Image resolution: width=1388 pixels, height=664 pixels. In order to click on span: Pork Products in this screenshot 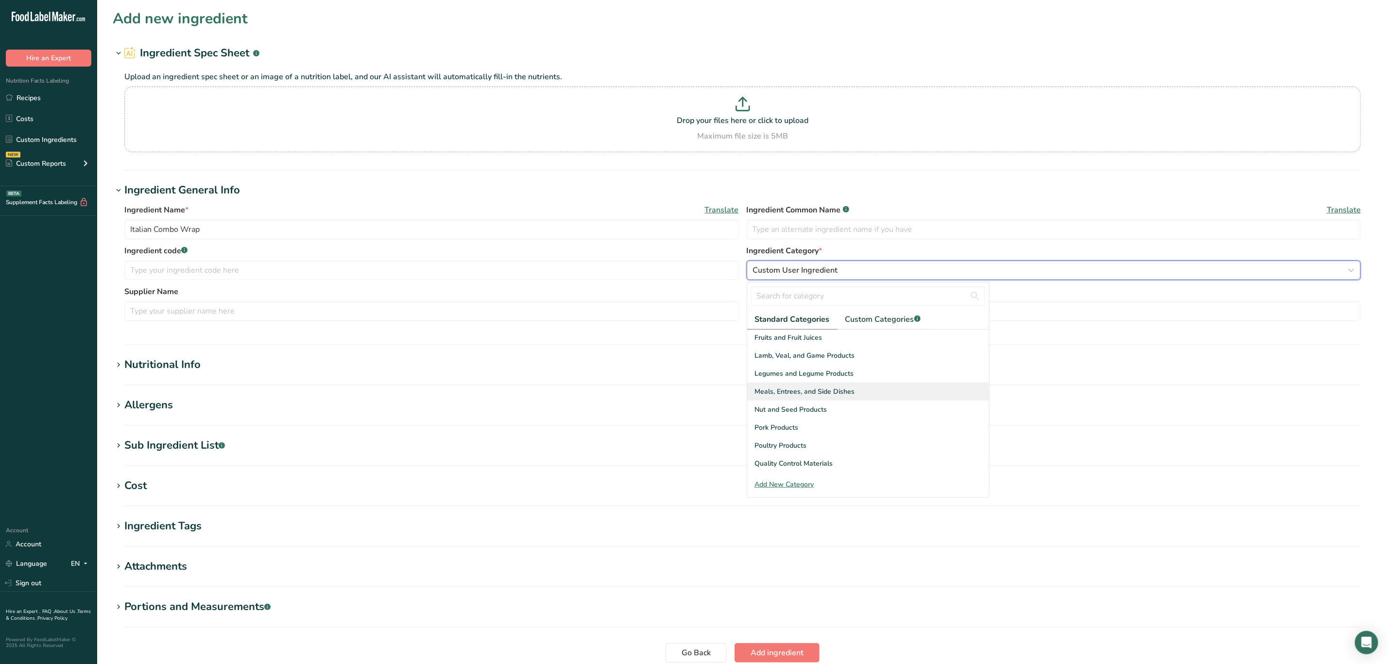, I will do `click(777, 427)`.